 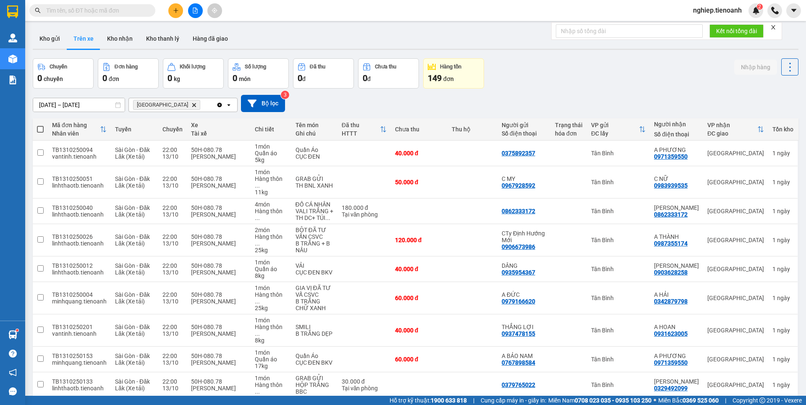 I want to click on div: linhthaotb.tienoanh, so click(x=79, y=388).